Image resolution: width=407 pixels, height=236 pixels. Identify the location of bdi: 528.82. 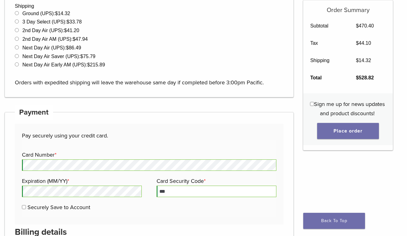
(365, 78).